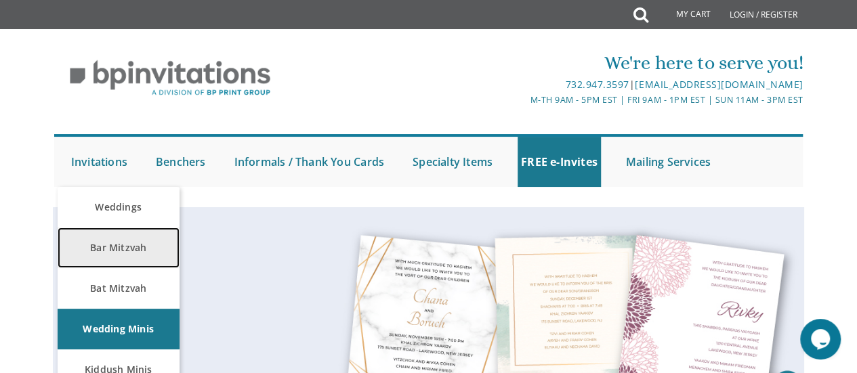 This screenshot has height=373, width=857. Describe the element at coordinates (119, 289) in the screenshot. I see `a: Bat Mitzvah` at that location.